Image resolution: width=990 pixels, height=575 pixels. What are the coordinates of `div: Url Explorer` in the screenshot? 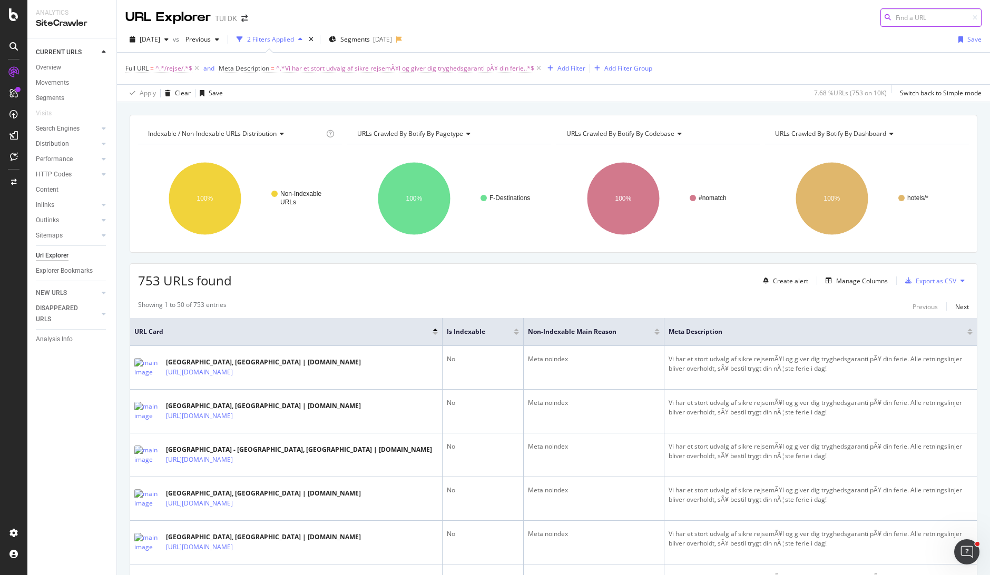 It's located at (52, 255).